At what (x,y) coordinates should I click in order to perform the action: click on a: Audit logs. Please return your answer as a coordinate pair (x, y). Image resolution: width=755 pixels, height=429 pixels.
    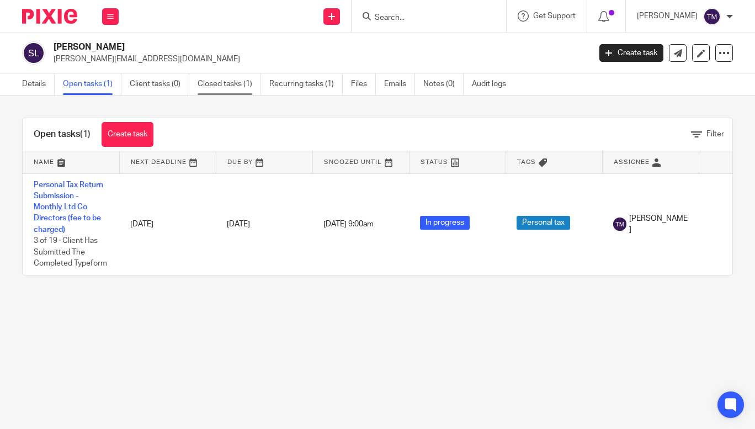
    Looking at the image, I should click on (493, 84).